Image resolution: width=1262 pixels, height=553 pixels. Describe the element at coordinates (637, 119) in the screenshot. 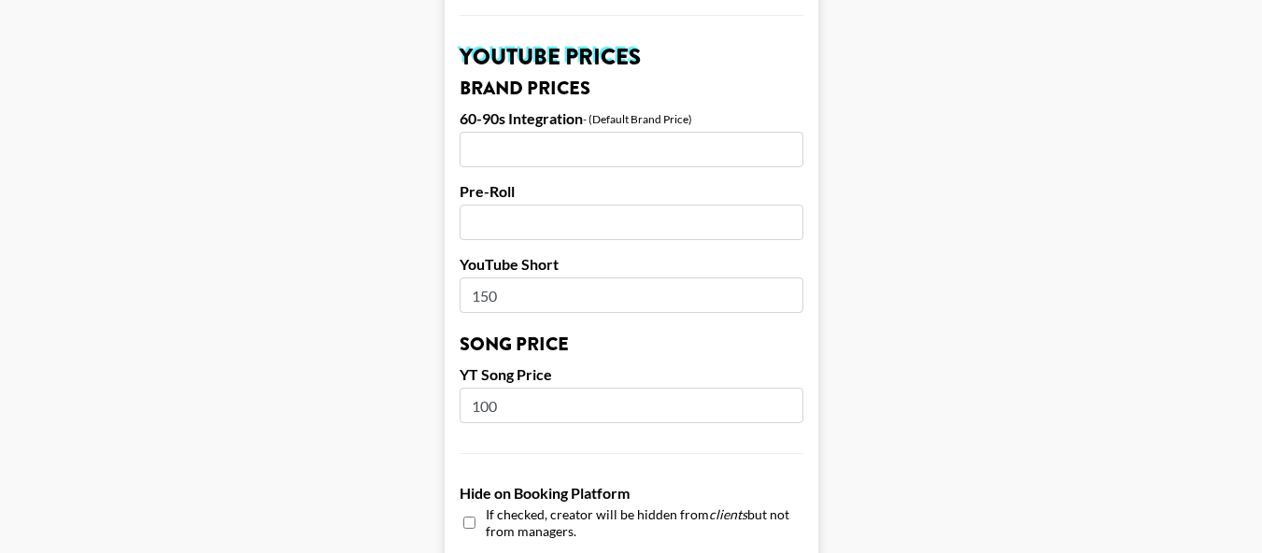

I see `div: - (Default Brand Price)` at that location.